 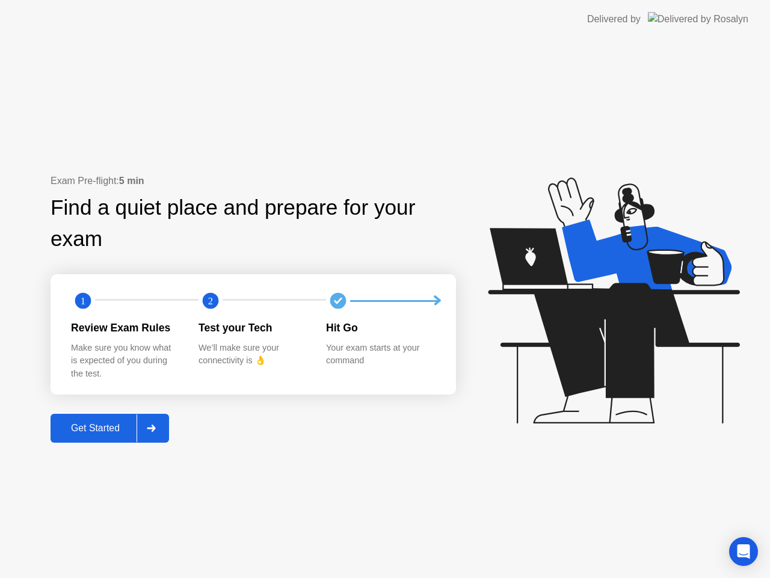 What do you see at coordinates (697, 19) in the screenshot?
I see `img: Delivered by Rosalyn` at bounding box center [697, 19].